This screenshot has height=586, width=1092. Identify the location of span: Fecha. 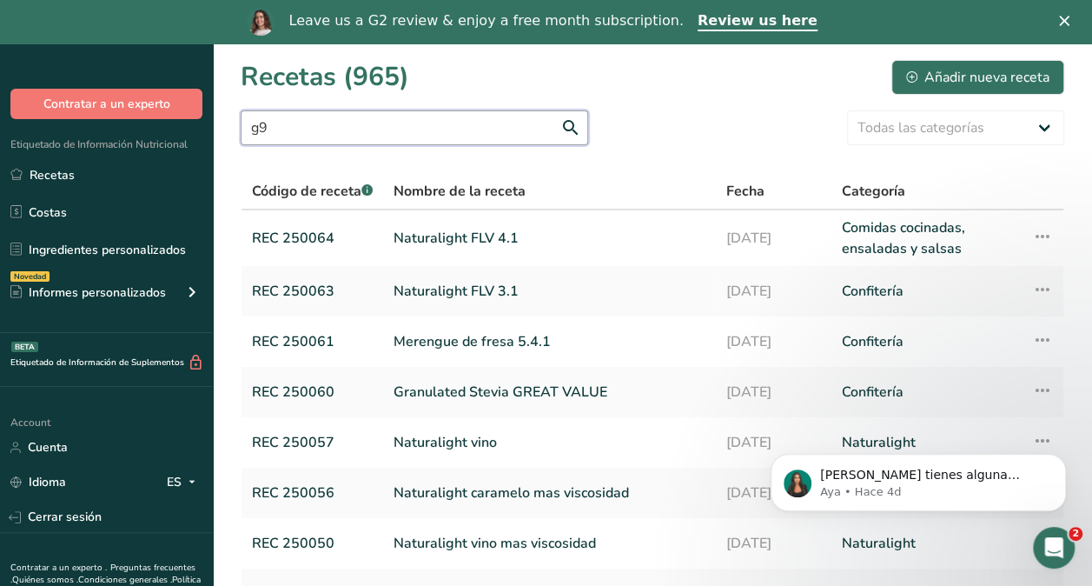
(745, 191).